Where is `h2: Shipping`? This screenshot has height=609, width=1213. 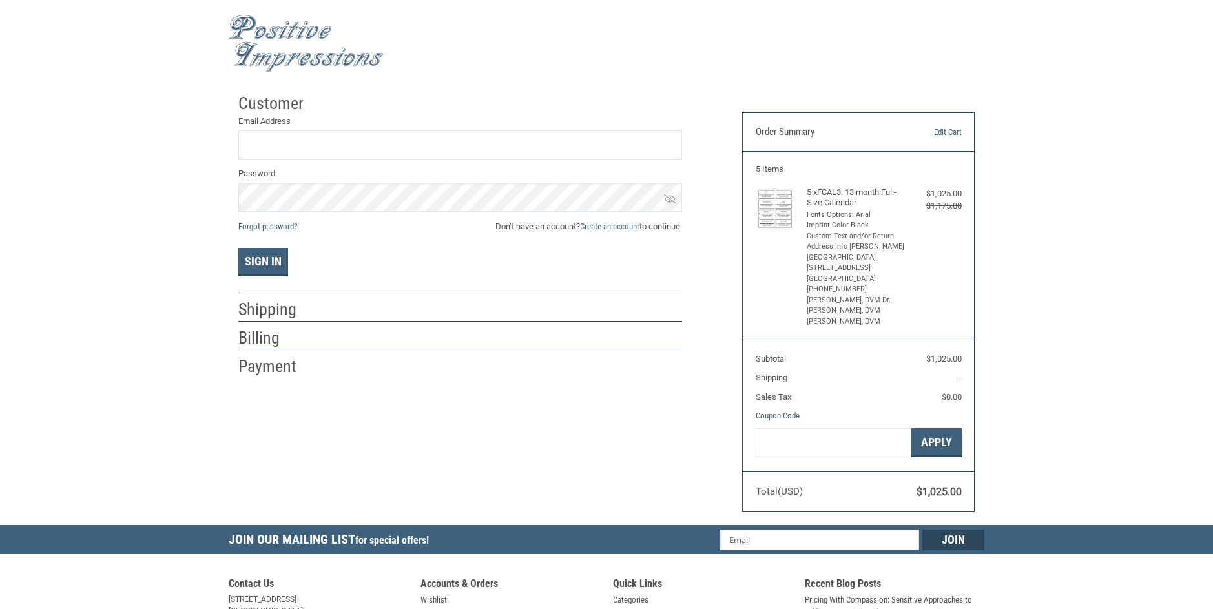 h2: Shipping is located at coordinates (276, 309).